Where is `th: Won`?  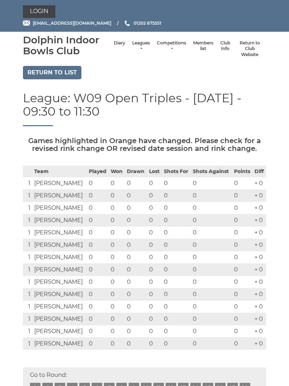 th: Won is located at coordinates (117, 172).